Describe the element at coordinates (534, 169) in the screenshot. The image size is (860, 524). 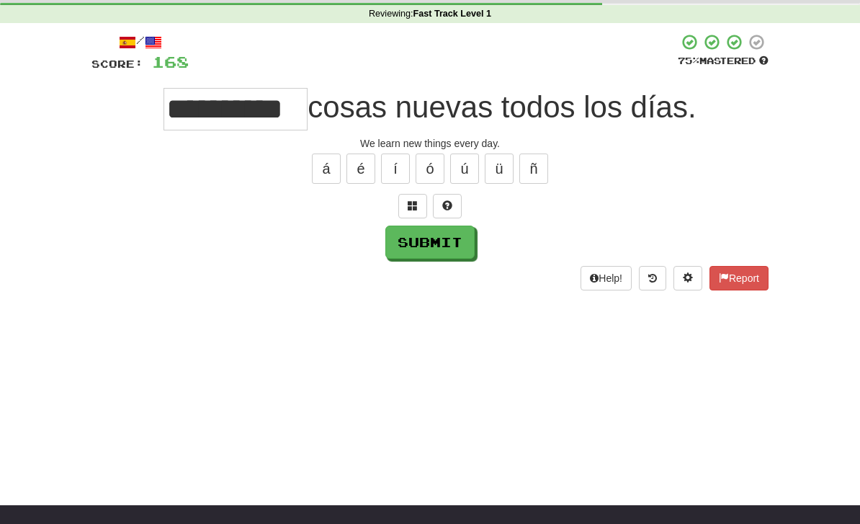
I see `button: ñ` at that location.